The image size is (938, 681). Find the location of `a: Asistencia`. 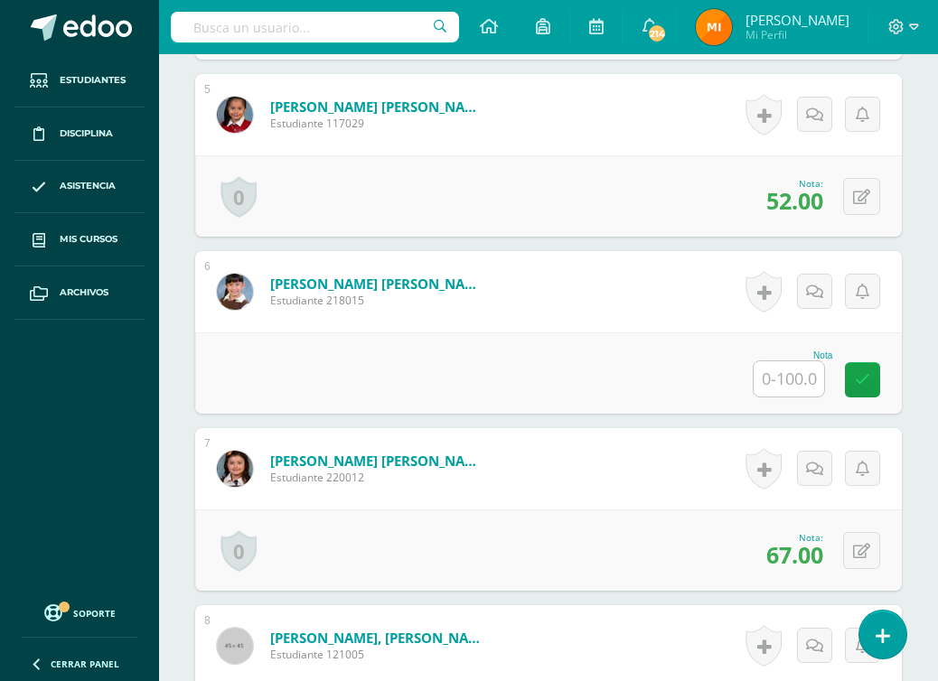

a: Asistencia is located at coordinates (79, 187).